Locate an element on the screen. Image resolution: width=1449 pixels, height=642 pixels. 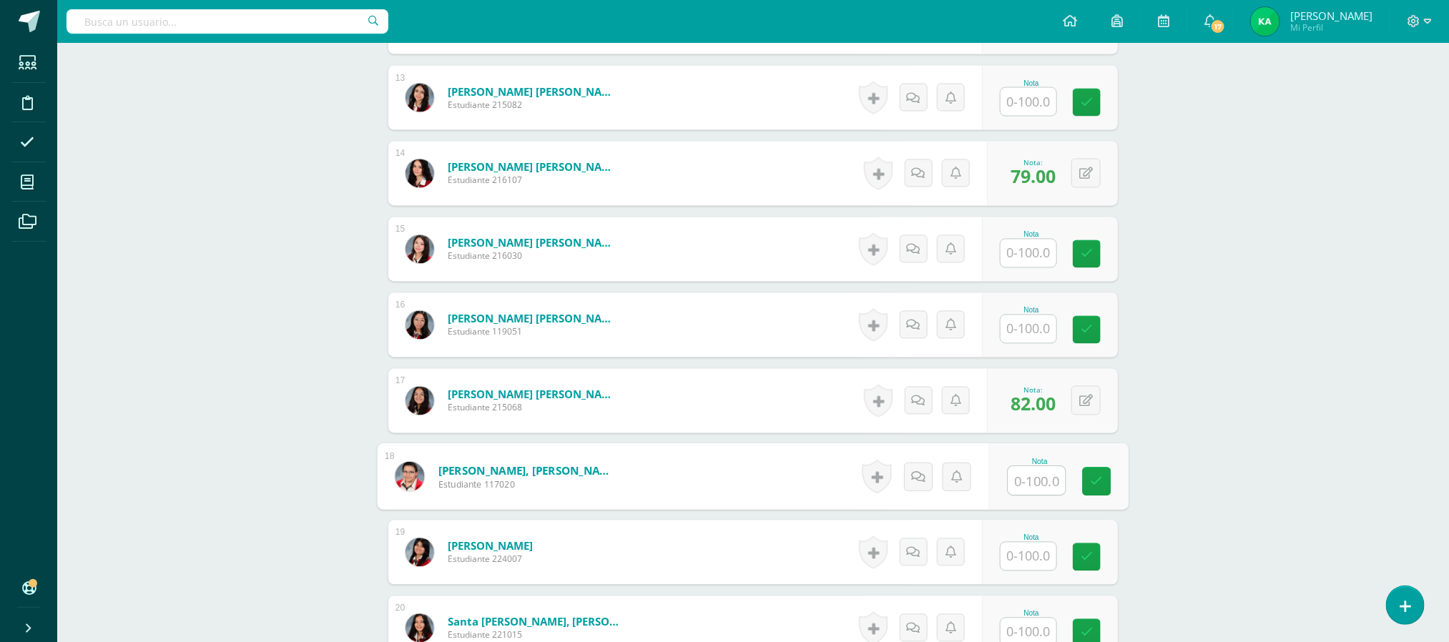
span: Estudiante 215082 is located at coordinates (534, 104).